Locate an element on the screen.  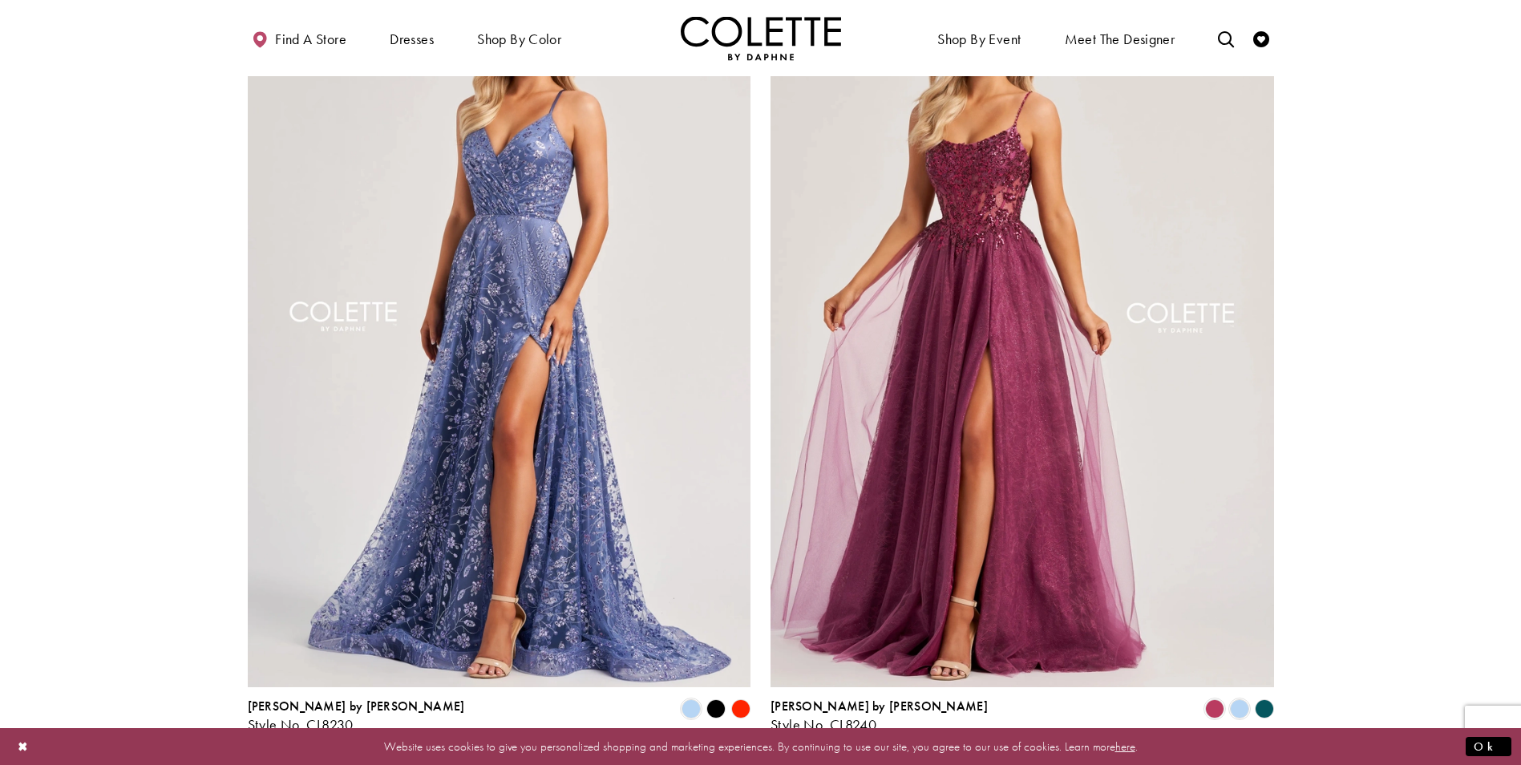
a: Check Wishlist is located at coordinates (1261, 38).